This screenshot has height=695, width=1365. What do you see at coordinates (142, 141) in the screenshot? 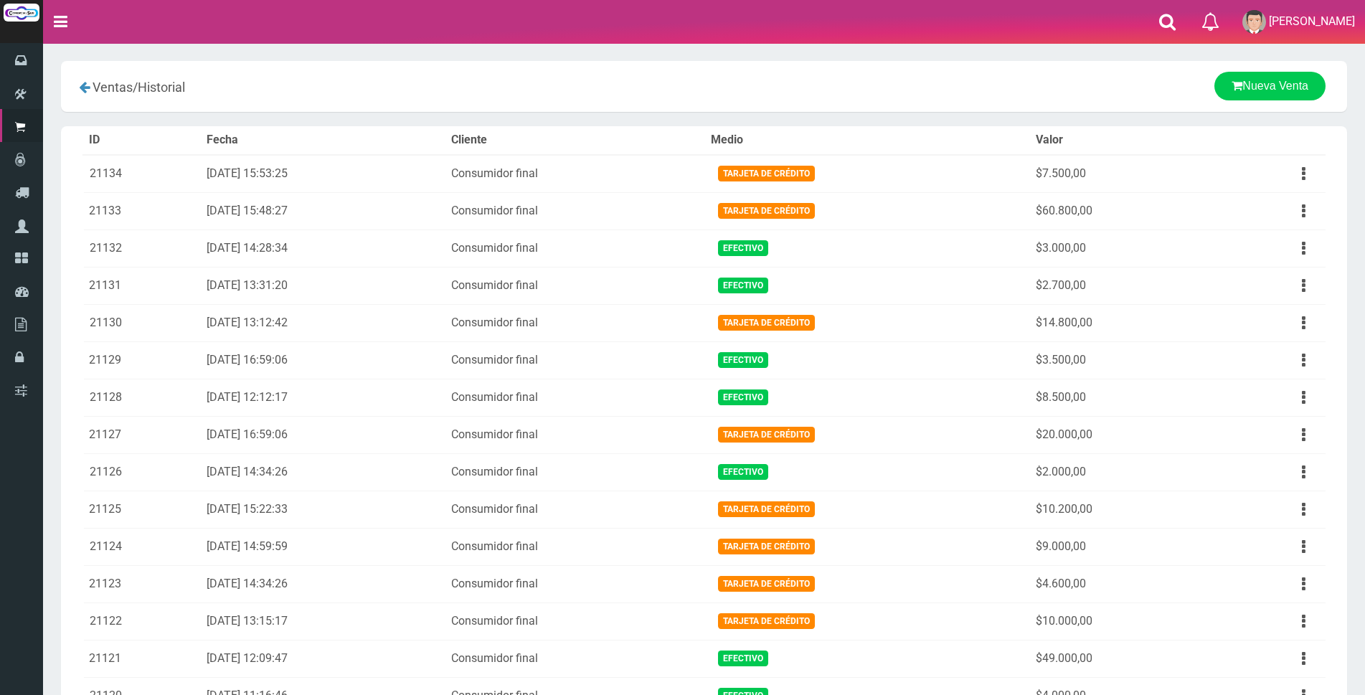
I see `th: ID` at bounding box center [142, 141].